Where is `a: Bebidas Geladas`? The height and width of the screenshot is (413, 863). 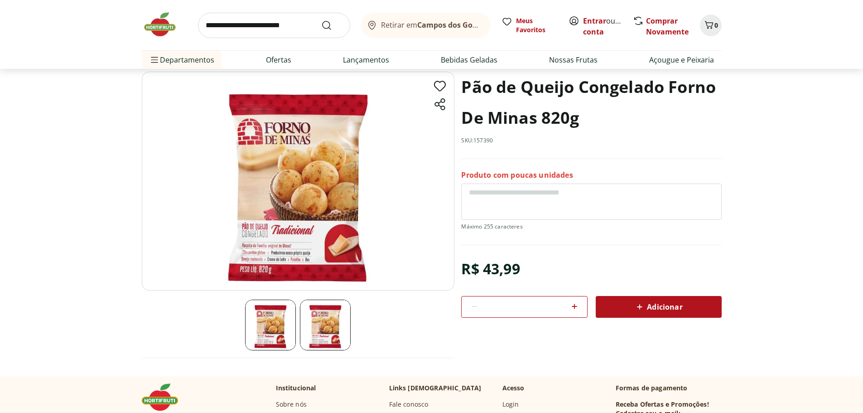
a: Bebidas Geladas is located at coordinates (469, 60).